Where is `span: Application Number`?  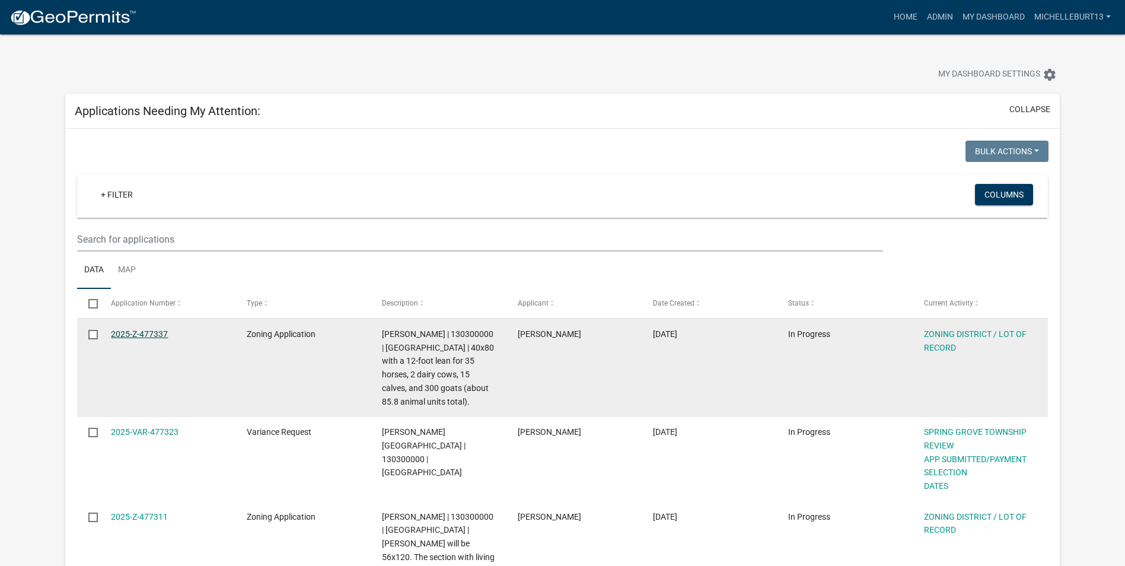
span: Application Number is located at coordinates (143, 303).